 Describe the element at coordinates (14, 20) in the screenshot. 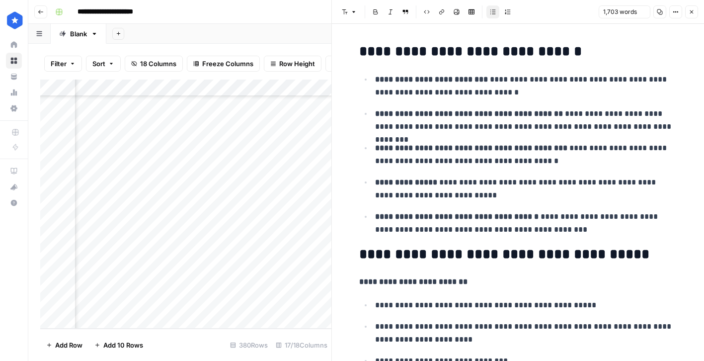

I see `button: Workspace: ConsumerAffairs` at that location.